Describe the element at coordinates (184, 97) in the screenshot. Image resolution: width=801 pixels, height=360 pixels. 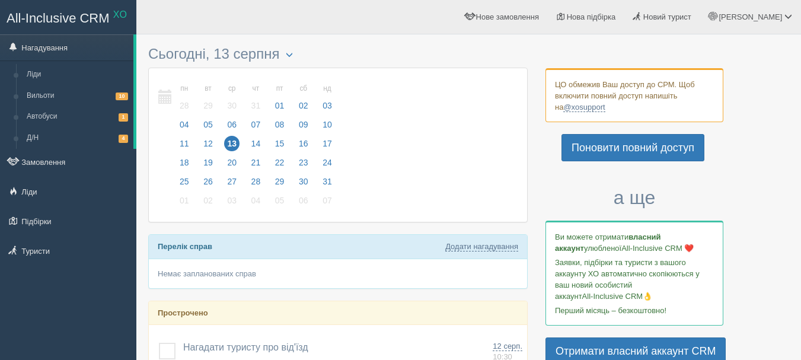
I see `a: пн 28` at that location.